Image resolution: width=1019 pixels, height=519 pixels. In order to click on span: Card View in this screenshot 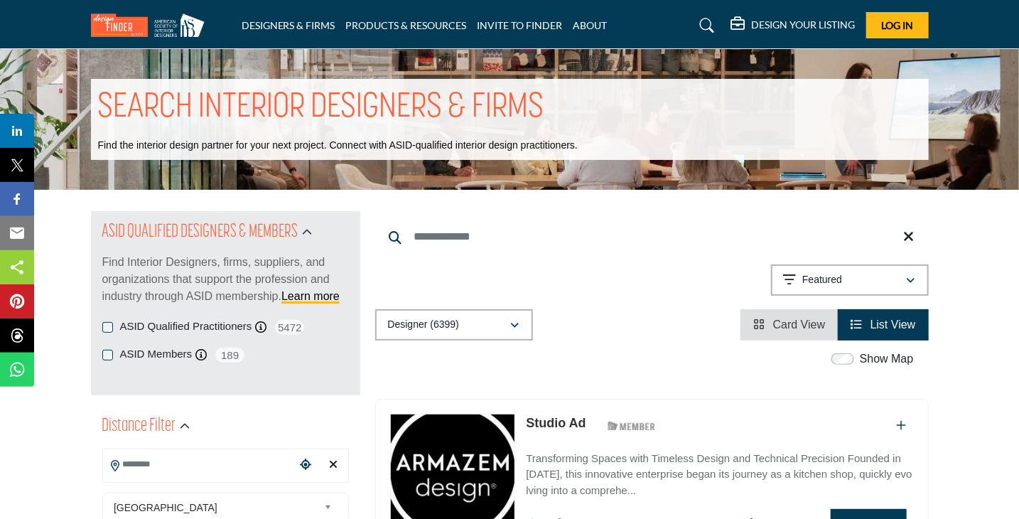, I will do `click(799, 324)`.